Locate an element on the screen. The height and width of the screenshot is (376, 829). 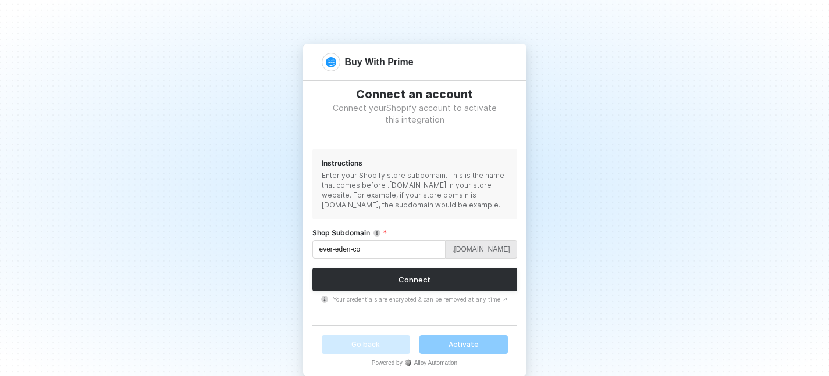
label: Shop Subdomain is located at coordinates (350, 233).